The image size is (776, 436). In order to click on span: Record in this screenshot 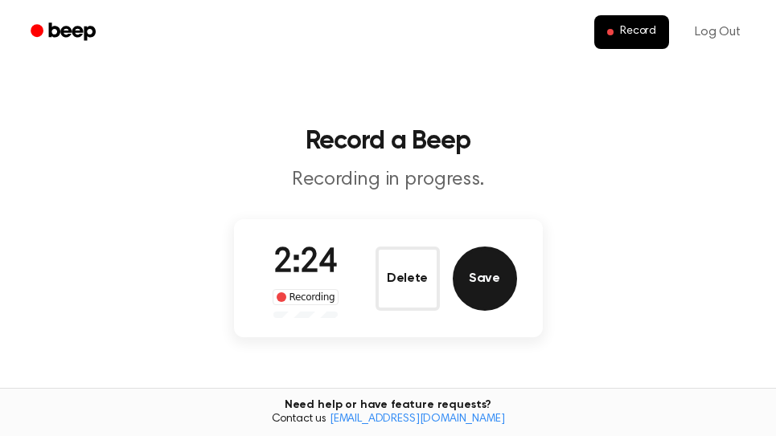, I will do `click(637, 32)`.